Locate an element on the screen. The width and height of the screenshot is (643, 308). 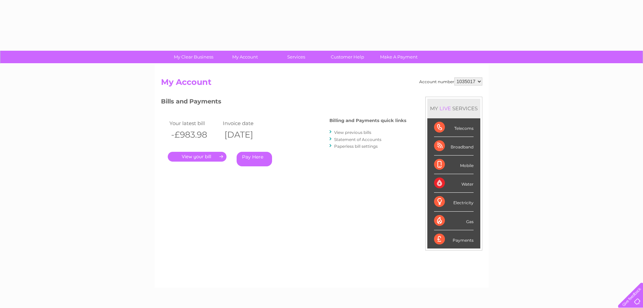
a: Statement of Accounts is located at coordinates (358, 139).